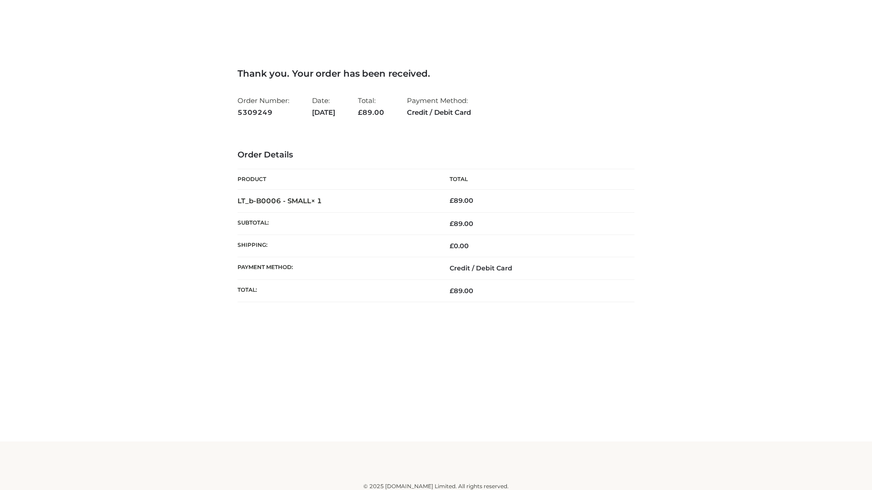  Describe the element at coordinates (439, 113) in the screenshot. I see `strong: Credit / Debit Card` at that location.